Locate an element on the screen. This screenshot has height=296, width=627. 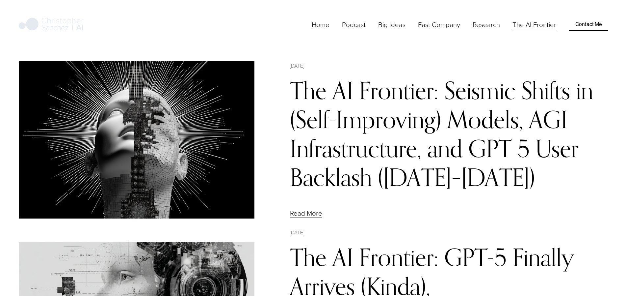
a: Contact Me is located at coordinates (588, 24).